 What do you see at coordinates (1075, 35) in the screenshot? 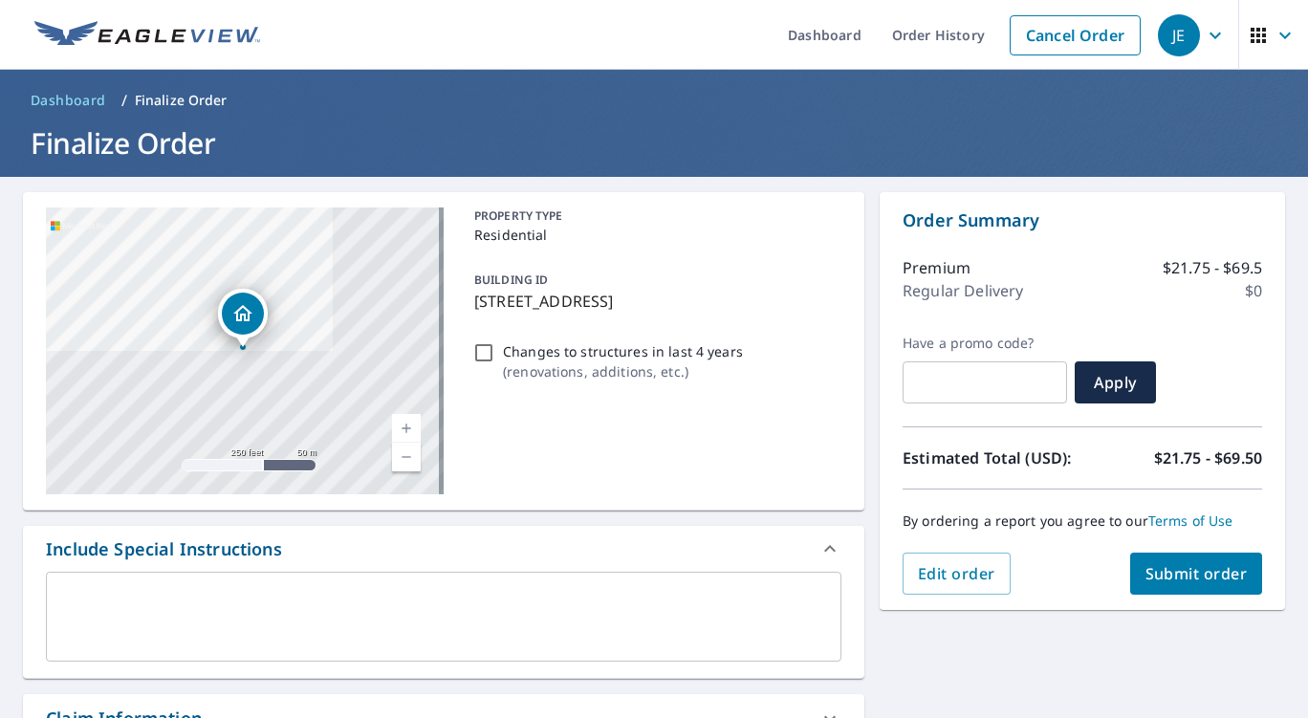
I see `a: Cancel Order` at bounding box center [1075, 35].